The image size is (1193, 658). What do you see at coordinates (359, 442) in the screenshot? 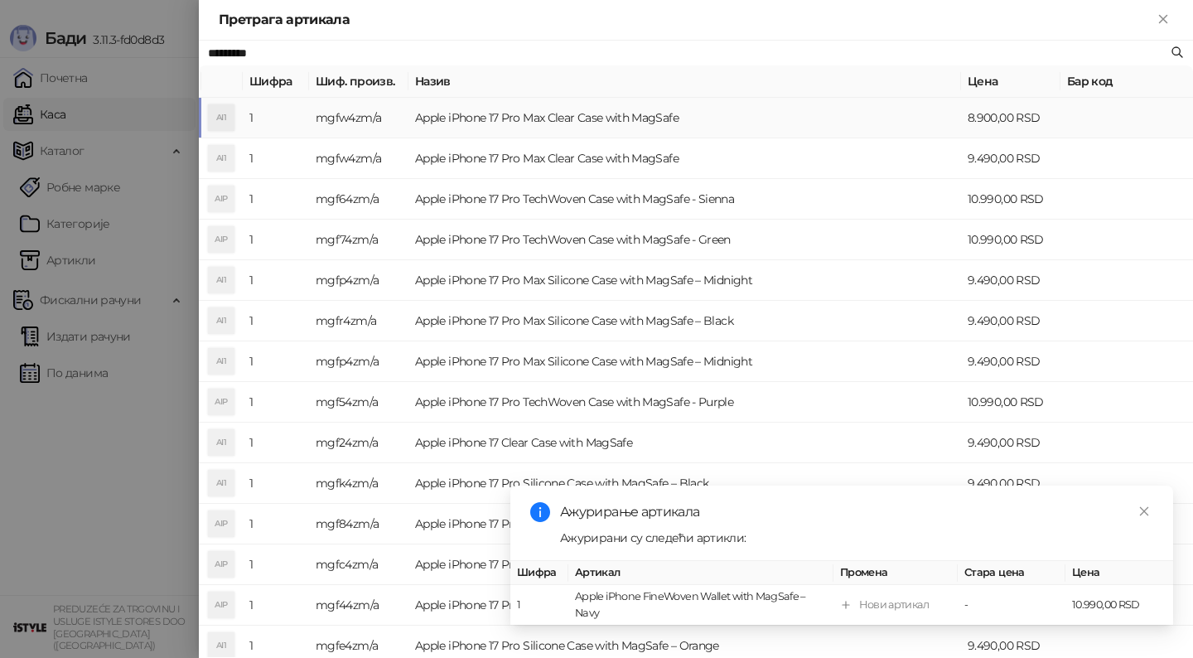
I see `td: mgf24zm/a` at bounding box center [359, 442].